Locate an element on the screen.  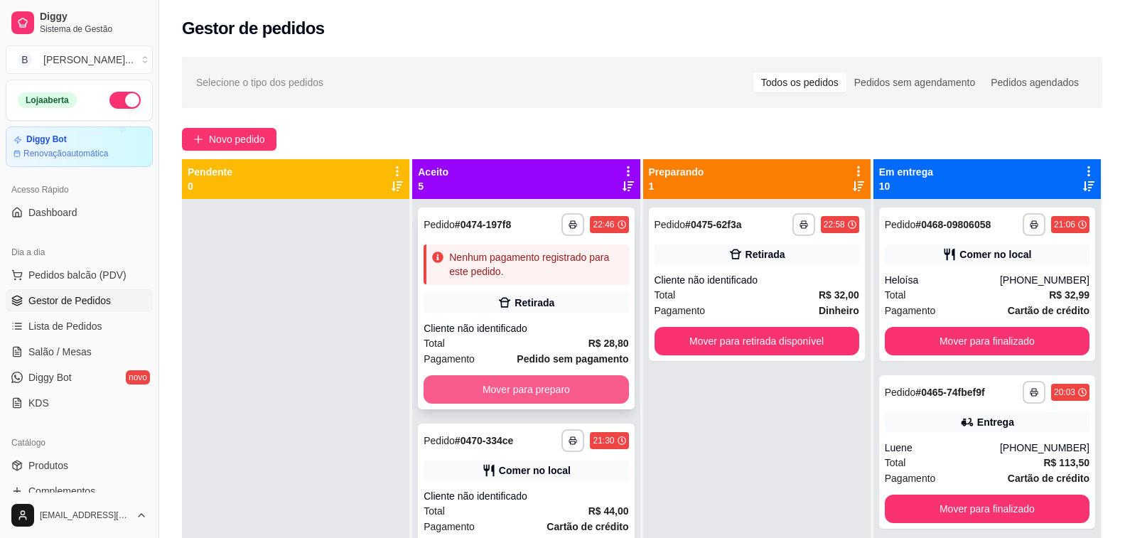
a: Produtos is located at coordinates (79, 465).